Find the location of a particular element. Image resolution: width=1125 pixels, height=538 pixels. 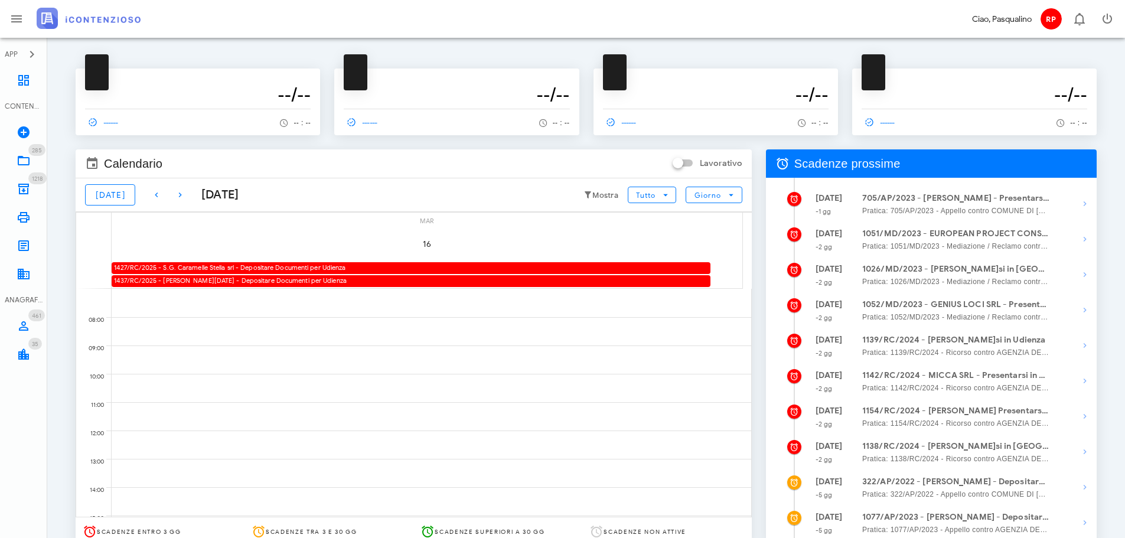

div: 14:00 is located at coordinates (91, 490).